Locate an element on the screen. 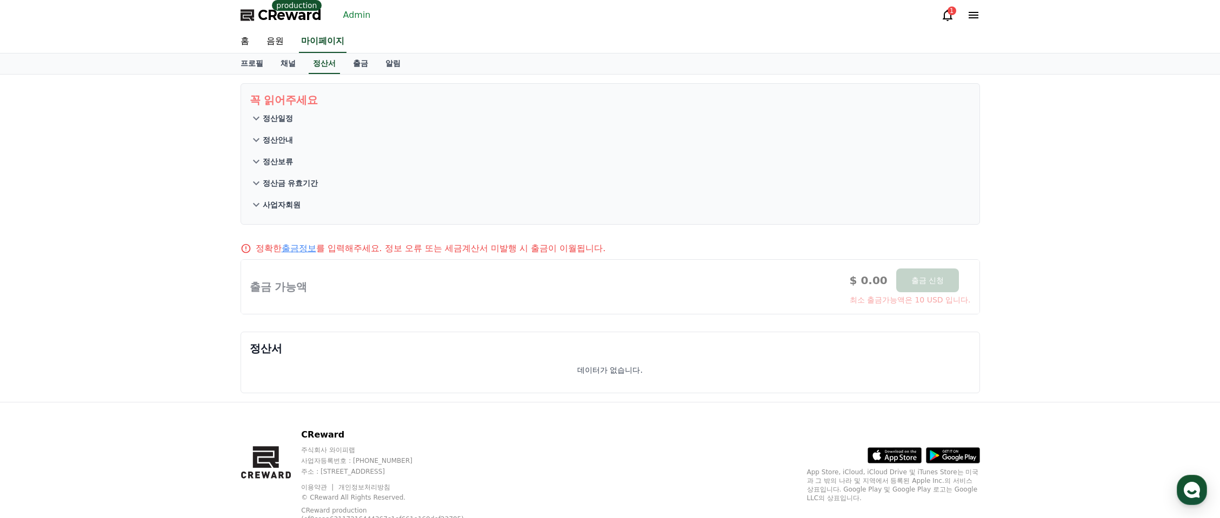 This screenshot has width=1220, height=518. button: 정산금 유효기간 is located at coordinates (610, 183).